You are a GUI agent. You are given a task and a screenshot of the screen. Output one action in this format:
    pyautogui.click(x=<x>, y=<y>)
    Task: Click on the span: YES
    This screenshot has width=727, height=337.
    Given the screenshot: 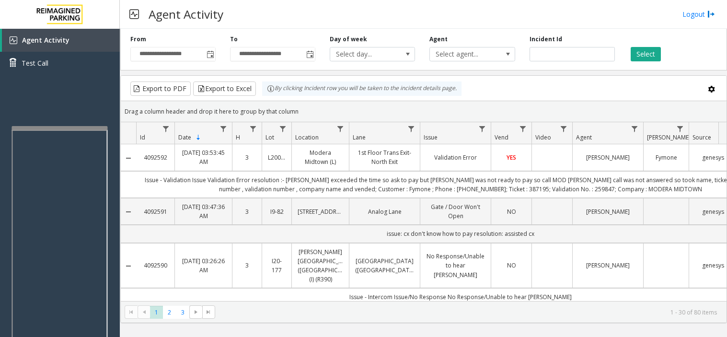 What is the action you would take?
    pyautogui.click(x=512, y=157)
    